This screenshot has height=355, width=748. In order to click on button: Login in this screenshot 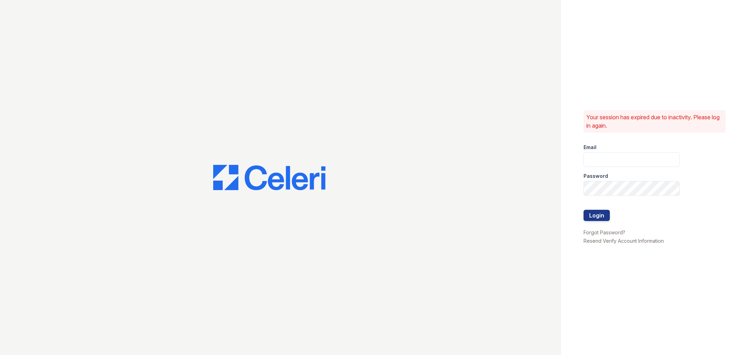, I will do `click(597, 215)`.